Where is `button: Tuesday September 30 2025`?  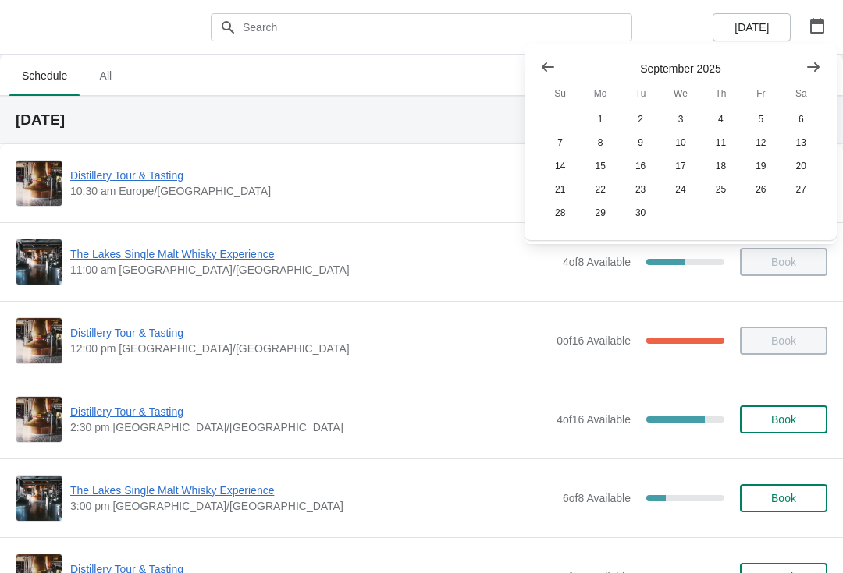 button: Tuesday September 30 2025 is located at coordinates (640, 213).